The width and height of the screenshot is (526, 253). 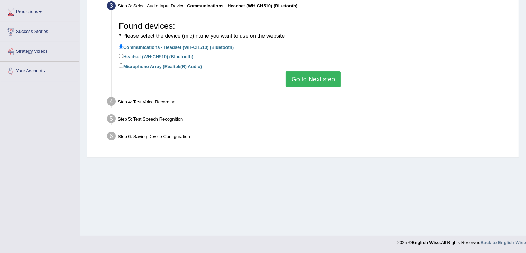 I want to click on strong: Back to English Wise, so click(x=503, y=242).